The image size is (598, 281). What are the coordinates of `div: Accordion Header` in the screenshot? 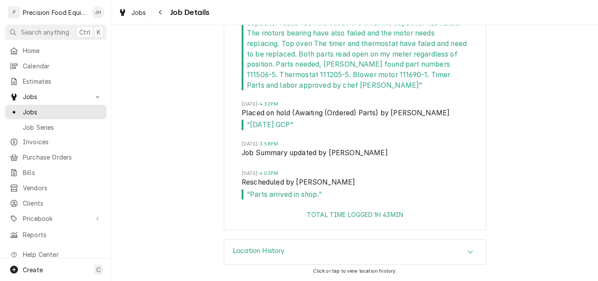 It's located at (355, 252).